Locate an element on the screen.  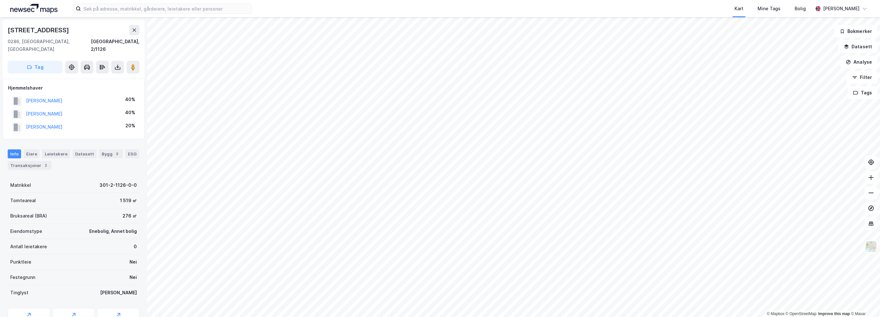
div: 301-2-1126-0-0 is located at coordinates (118, 185).